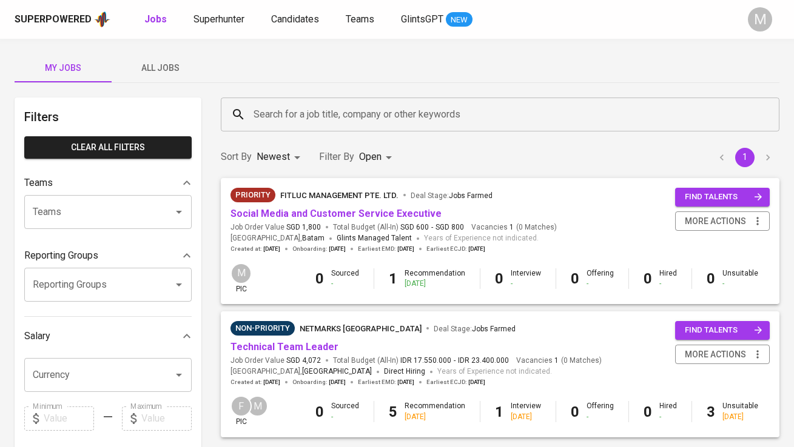 This screenshot has height=447, width=794. Describe the element at coordinates (374, 238) in the screenshot. I see `span: Glints Managed Talent` at that location.